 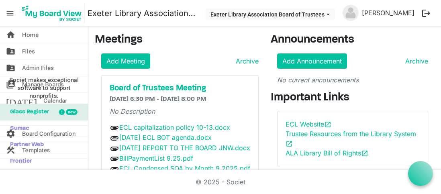 I want to click on a: ECL Condensed SOA by Month 9.2025.pdf, so click(x=185, y=168).